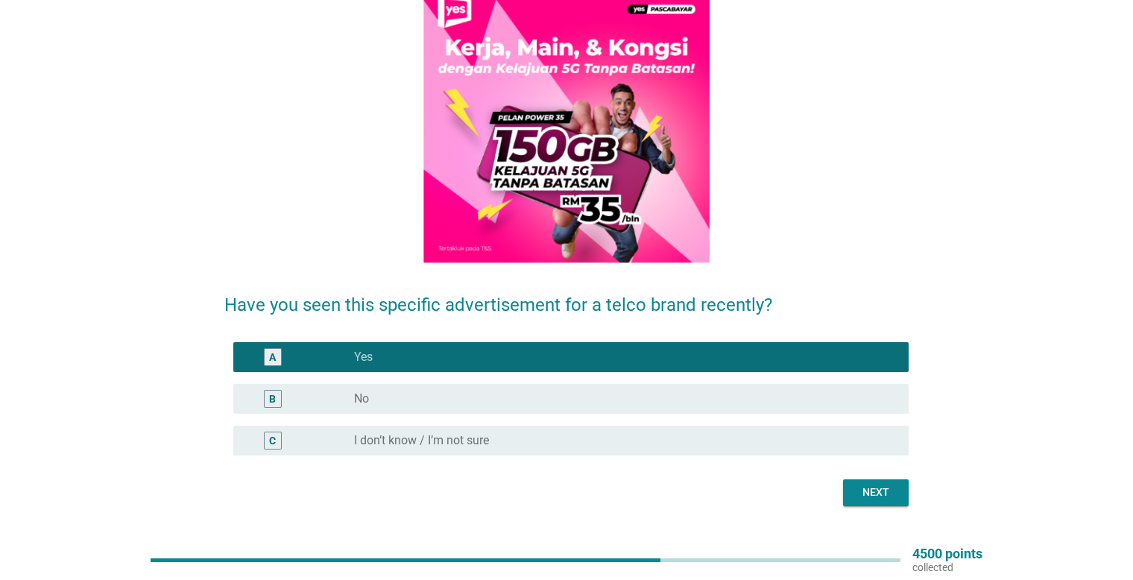  What do you see at coordinates (948, 567) in the screenshot?
I see `p: collected` at bounding box center [948, 567].